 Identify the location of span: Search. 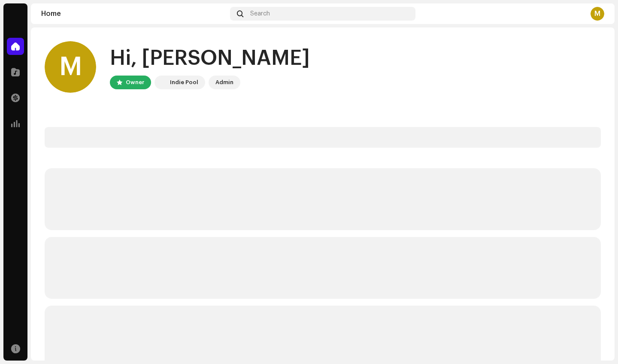
(260, 14).